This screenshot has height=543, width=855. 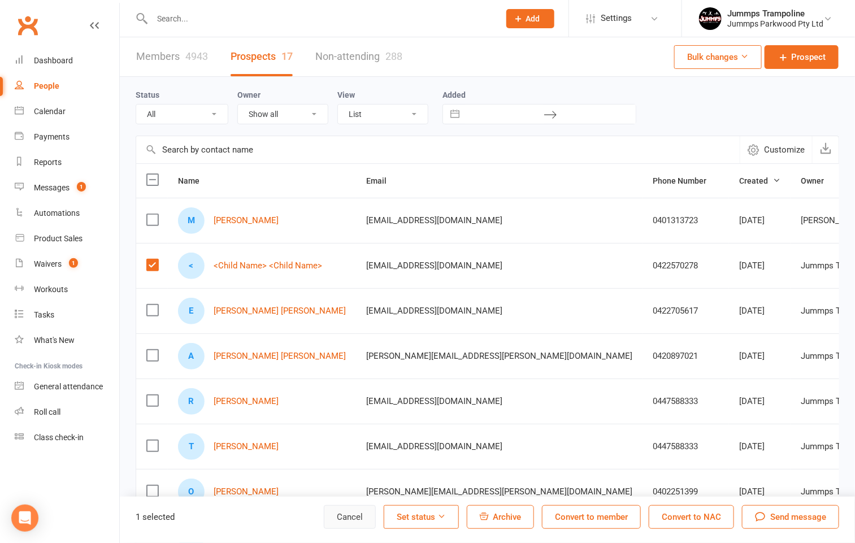 What do you see at coordinates (287, 56) in the screenshot?
I see `div: 17` at bounding box center [287, 56].